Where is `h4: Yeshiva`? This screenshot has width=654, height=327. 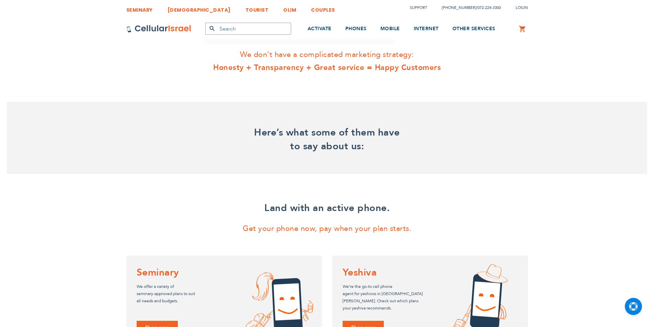
h4: Yeshiva is located at coordinates (430, 273).